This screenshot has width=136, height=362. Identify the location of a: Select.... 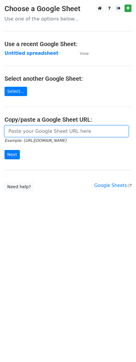
(16, 91).